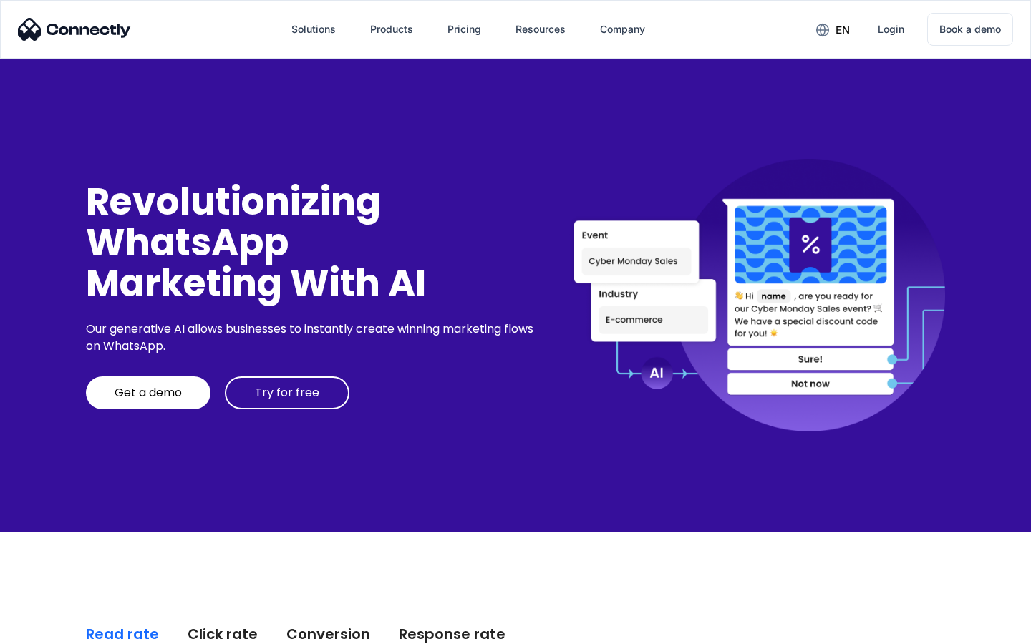 The height and width of the screenshot is (644, 1031). I want to click on div: Read rate, so click(122, 634).